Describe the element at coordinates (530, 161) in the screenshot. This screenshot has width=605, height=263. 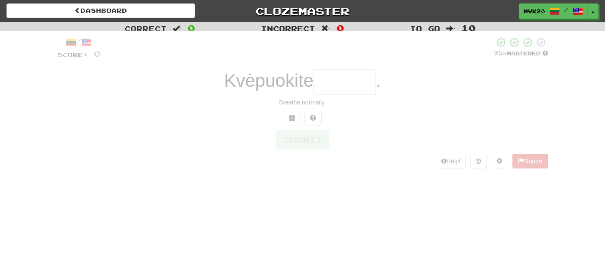
I see `button: Report` at that location.